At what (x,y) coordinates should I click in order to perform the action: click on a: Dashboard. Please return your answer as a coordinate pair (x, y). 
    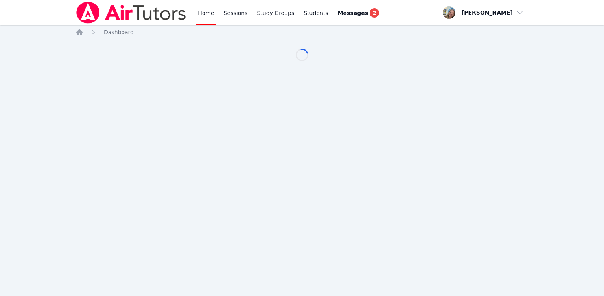
    Looking at the image, I should click on (119, 32).